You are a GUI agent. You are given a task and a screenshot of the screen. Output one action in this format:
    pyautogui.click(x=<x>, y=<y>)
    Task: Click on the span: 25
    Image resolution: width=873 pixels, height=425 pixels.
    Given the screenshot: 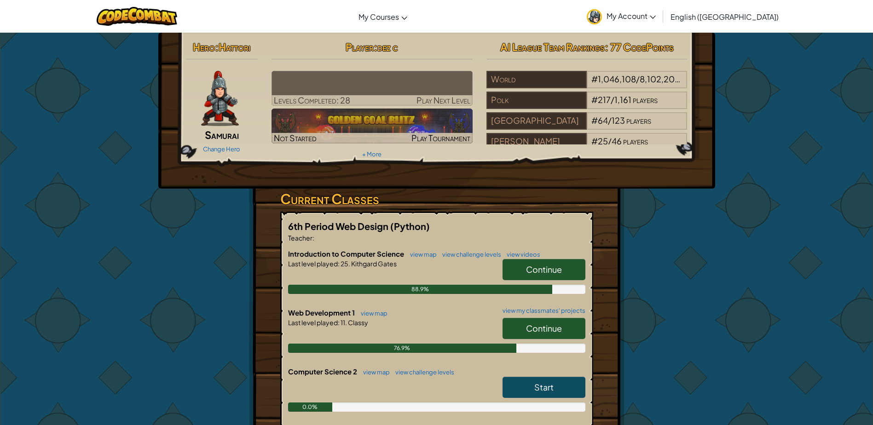 What is the action you would take?
    pyautogui.click(x=603, y=141)
    